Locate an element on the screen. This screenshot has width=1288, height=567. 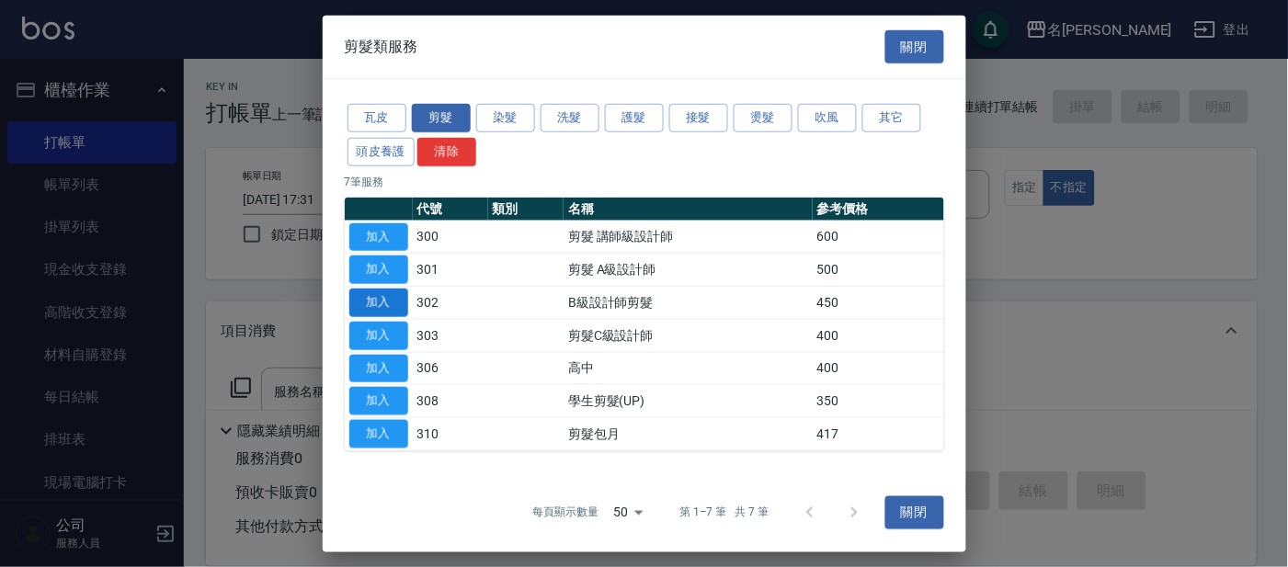
td: 417 is located at coordinates (878, 434).